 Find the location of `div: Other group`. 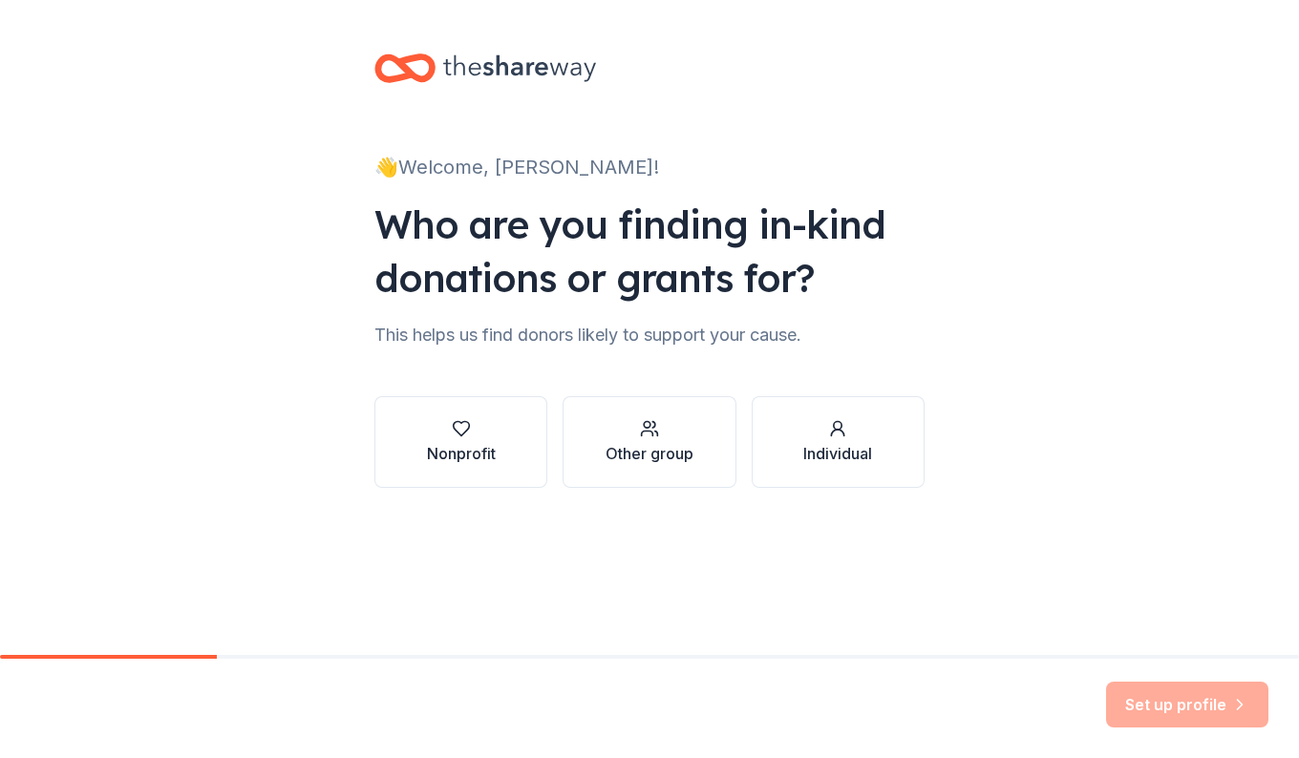

div: Other group is located at coordinates (649, 454).